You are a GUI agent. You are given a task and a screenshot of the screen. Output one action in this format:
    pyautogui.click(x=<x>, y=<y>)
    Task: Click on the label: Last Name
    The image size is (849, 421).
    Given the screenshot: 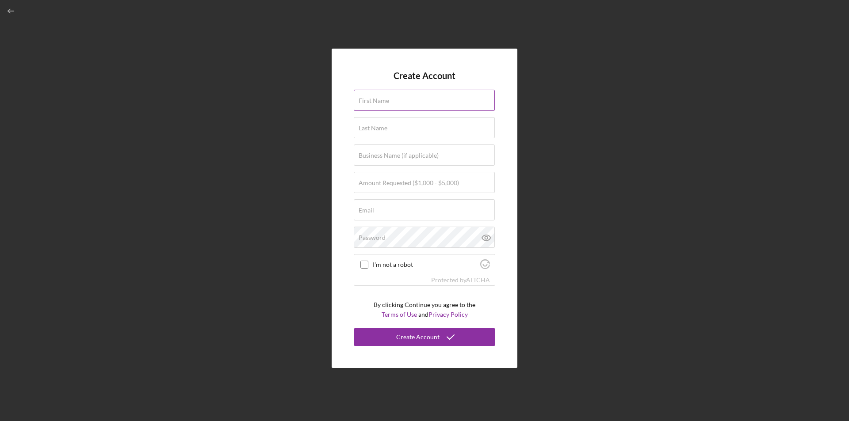 What is the action you would take?
    pyautogui.click(x=373, y=128)
    